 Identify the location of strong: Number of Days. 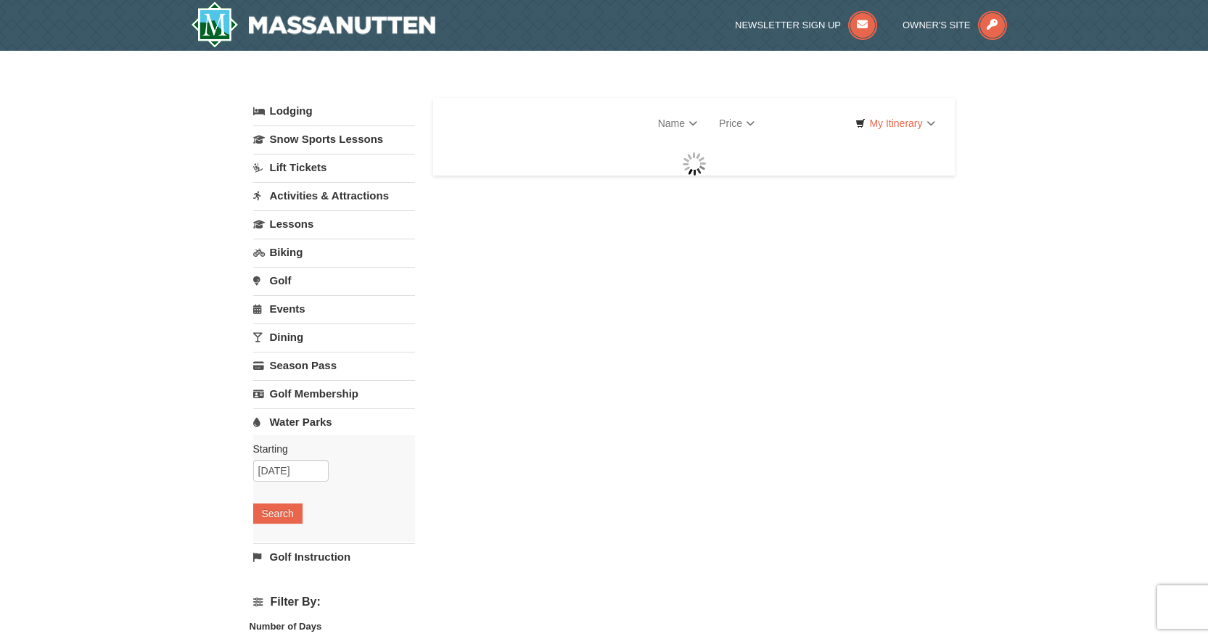
(286, 626).